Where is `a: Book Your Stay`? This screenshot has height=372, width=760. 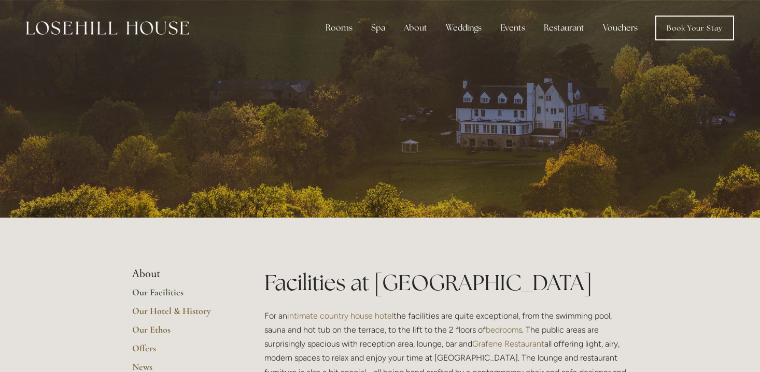
a: Book Your Stay is located at coordinates (694, 28).